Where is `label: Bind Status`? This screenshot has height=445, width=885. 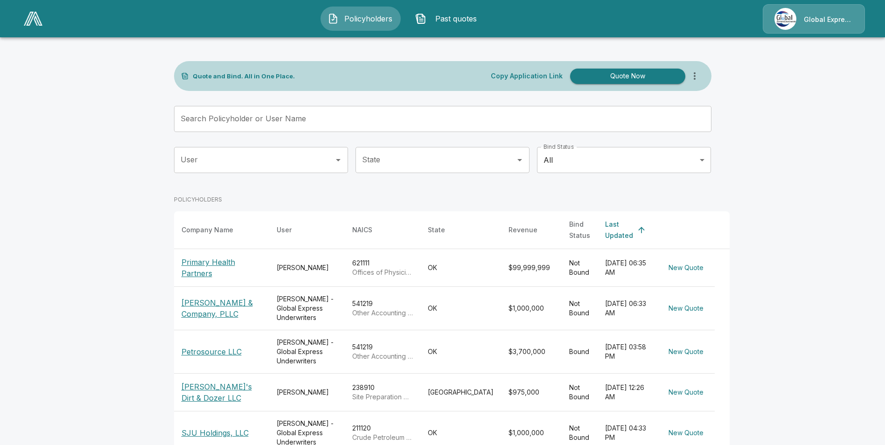 label: Bind Status is located at coordinates (558, 146).